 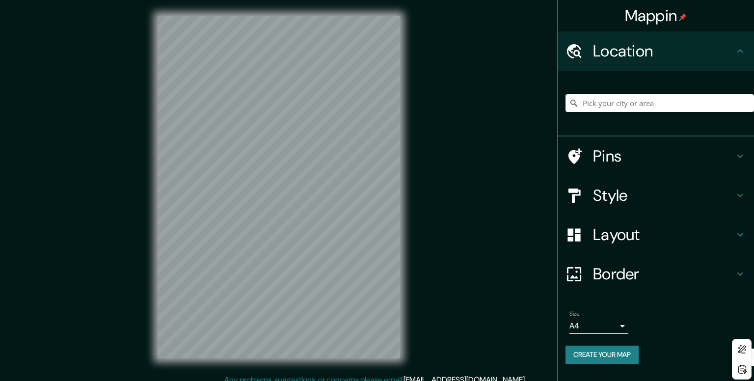 I want to click on h4: Style, so click(x=664, y=195).